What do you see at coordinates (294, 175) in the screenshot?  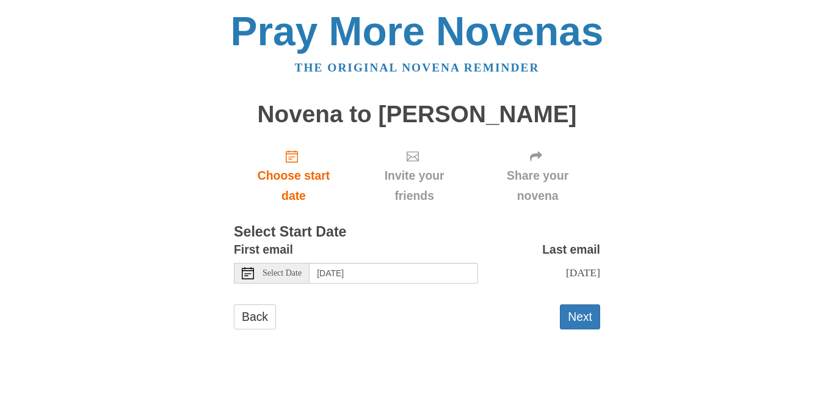 I see `a: Choose start date` at bounding box center [294, 175].